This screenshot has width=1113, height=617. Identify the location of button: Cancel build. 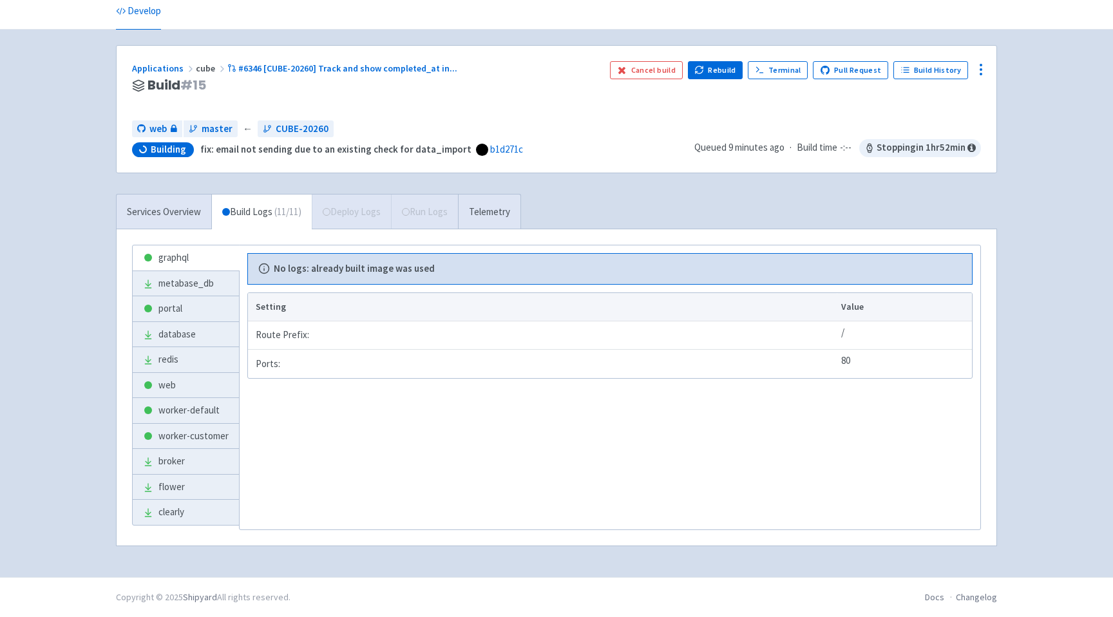
(646, 70).